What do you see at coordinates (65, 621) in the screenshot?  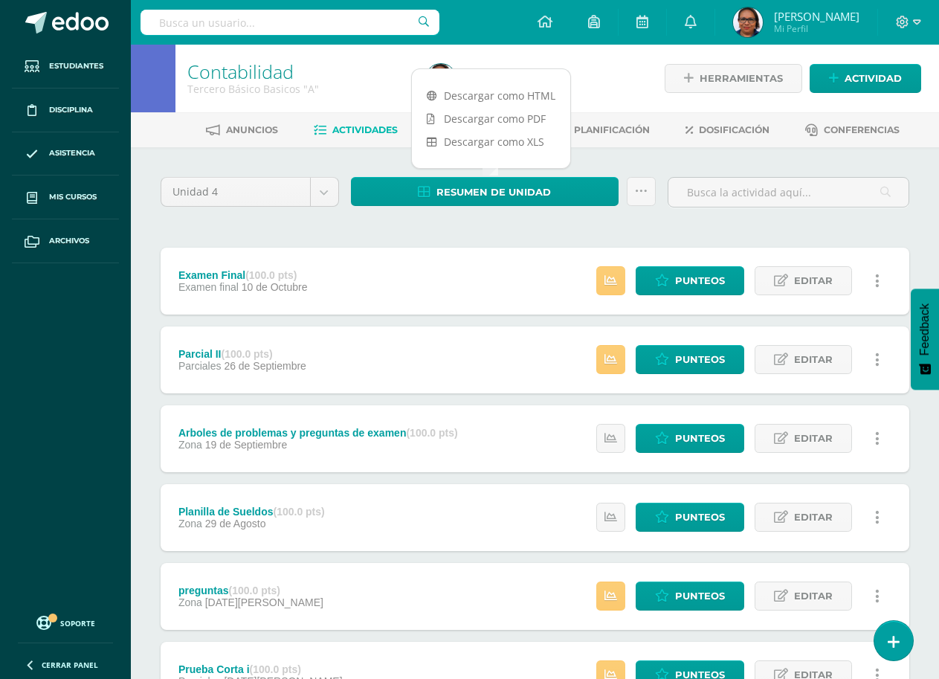 I see `a: Soporte` at bounding box center [65, 621].